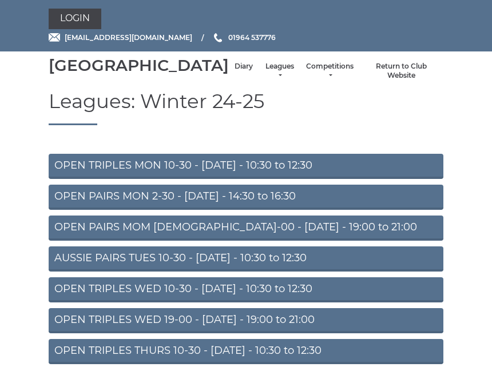 The width and height of the screenshot is (492, 367). I want to click on a: Login, so click(75, 19).